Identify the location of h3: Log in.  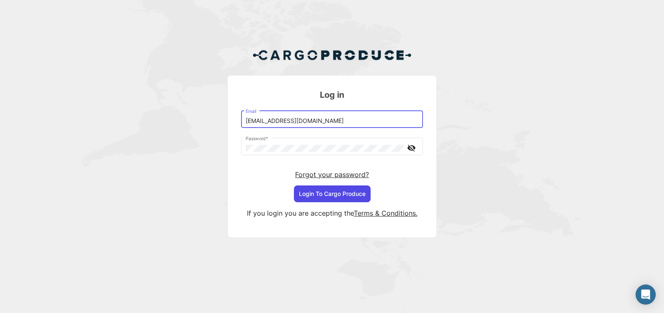
(332, 95).